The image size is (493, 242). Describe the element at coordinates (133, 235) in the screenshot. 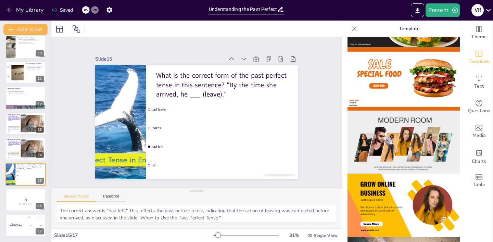

I see `div: Slide 15 / 17` at that location.